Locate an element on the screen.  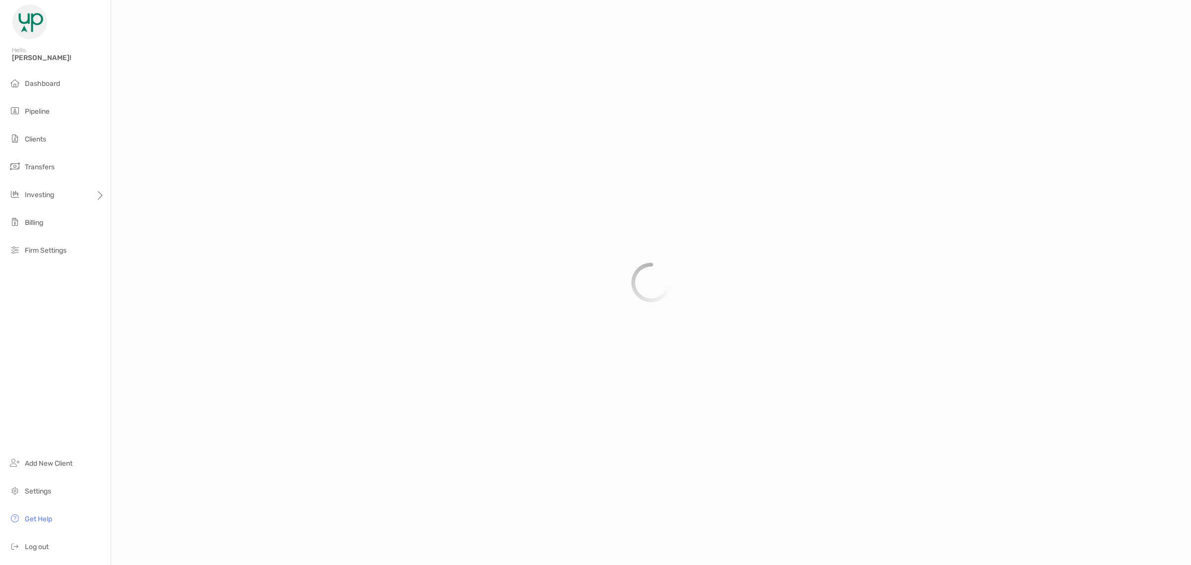
span: Investing is located at coordinates (39, 194).